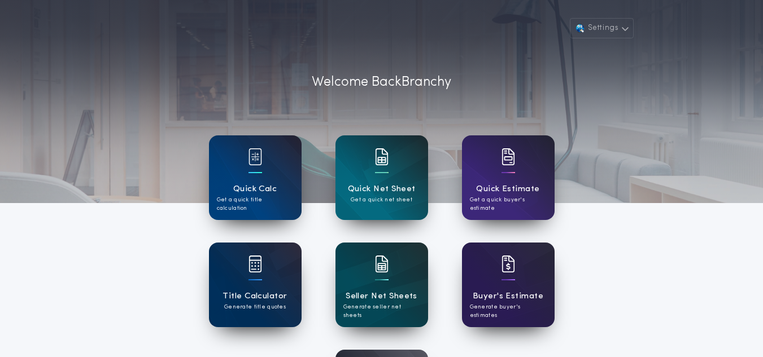 Image resolution: width=763 pixels, height=357 pixels. I want to click on img: user avatar, so click(580, 28).